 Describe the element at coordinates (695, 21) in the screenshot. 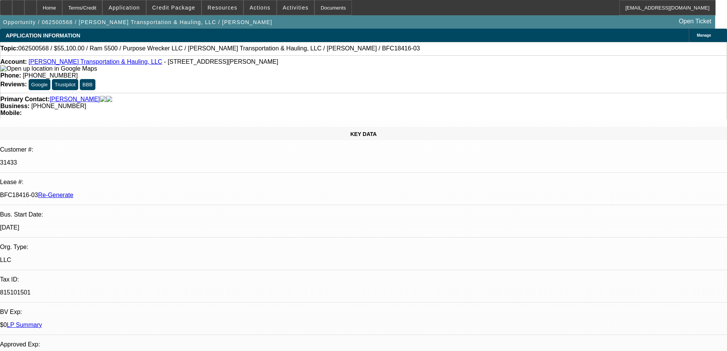

I see `a: Open Ticket` at that location.